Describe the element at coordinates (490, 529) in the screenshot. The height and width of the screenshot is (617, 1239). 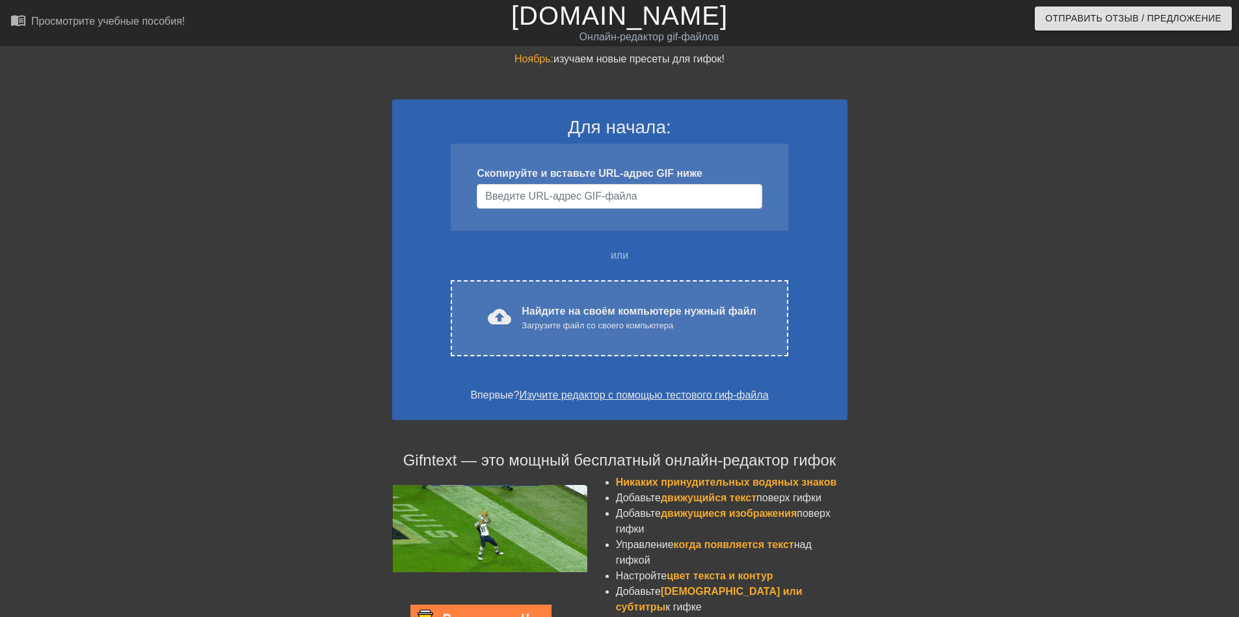
I see `img: football_small.gif` at that location.